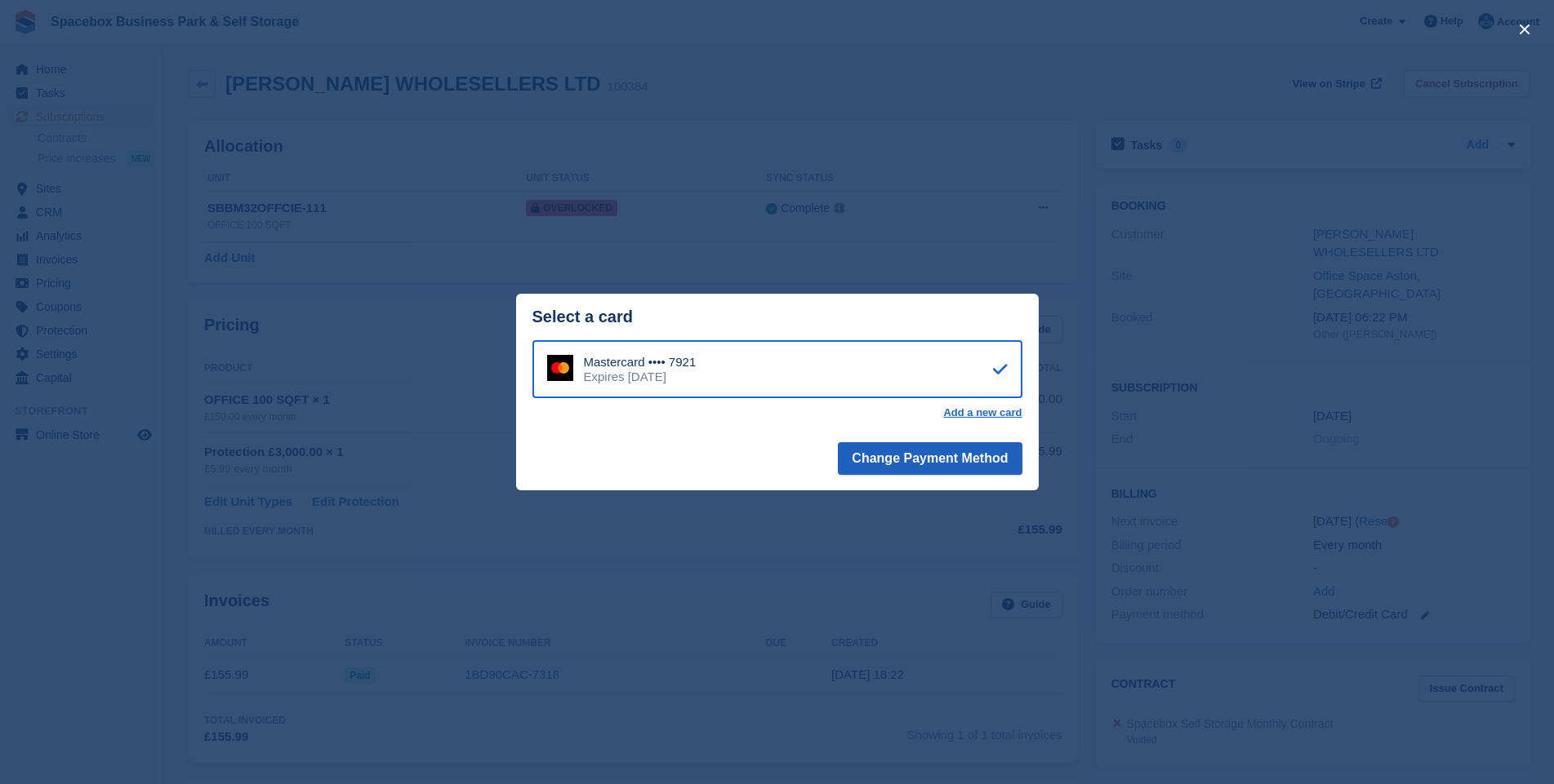 The width and height of the screenshot is (1554, 784). I want to click on div: Mastercard •••• 7921, so click(640, 363).